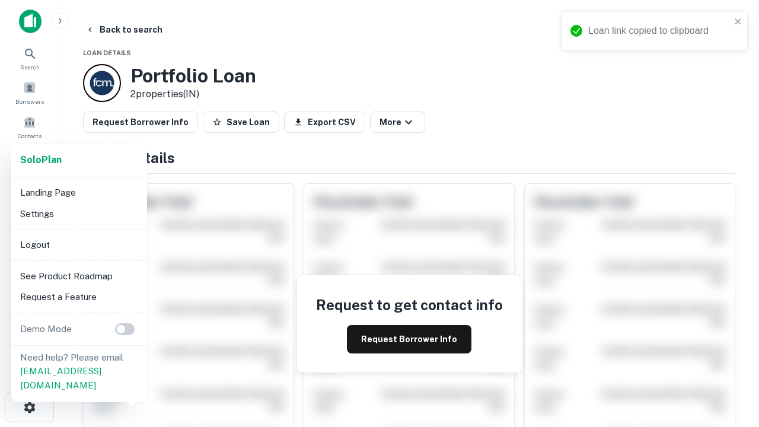 Image resolution: width=759 pixels, height=427 pixels. I want to click on li: Settings, so click(79, 214).